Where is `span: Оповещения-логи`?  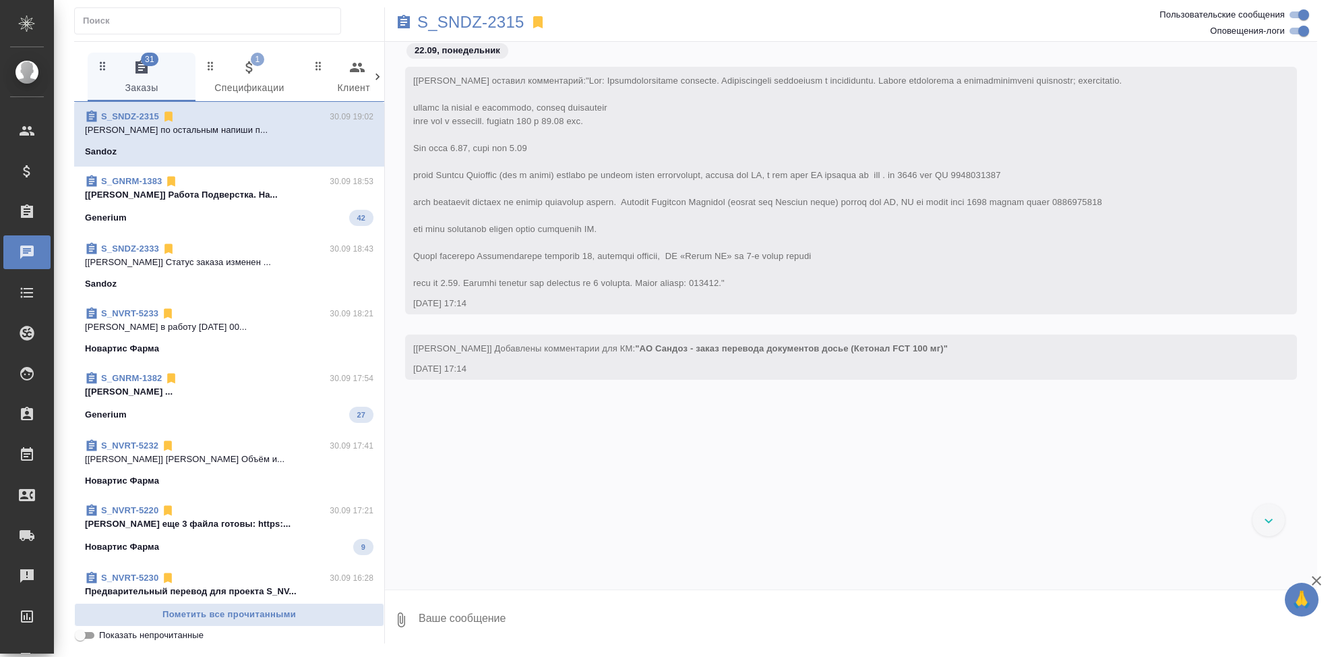 span: Оповещения-логи is located at coordinates (1247, 31).